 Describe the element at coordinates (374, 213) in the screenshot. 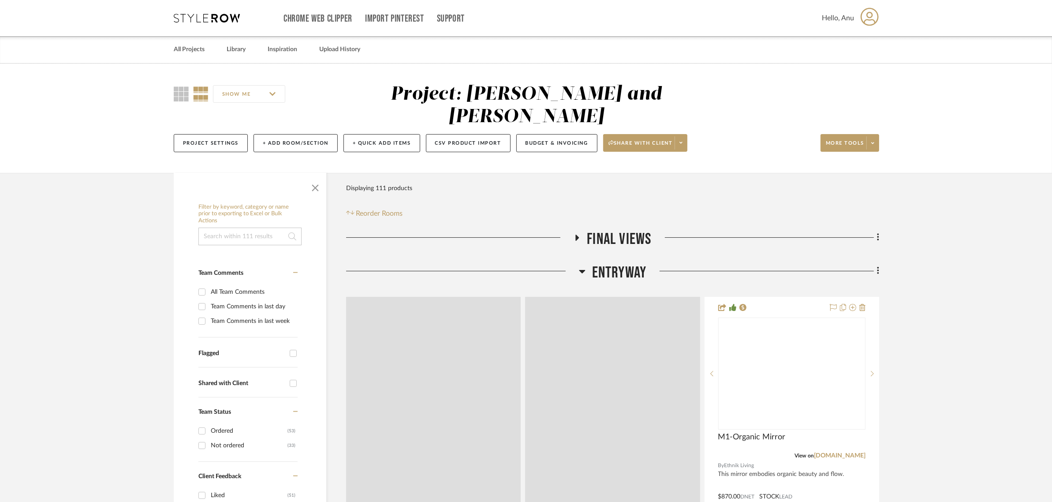

I see `button: Reorder Rooms` at that location.